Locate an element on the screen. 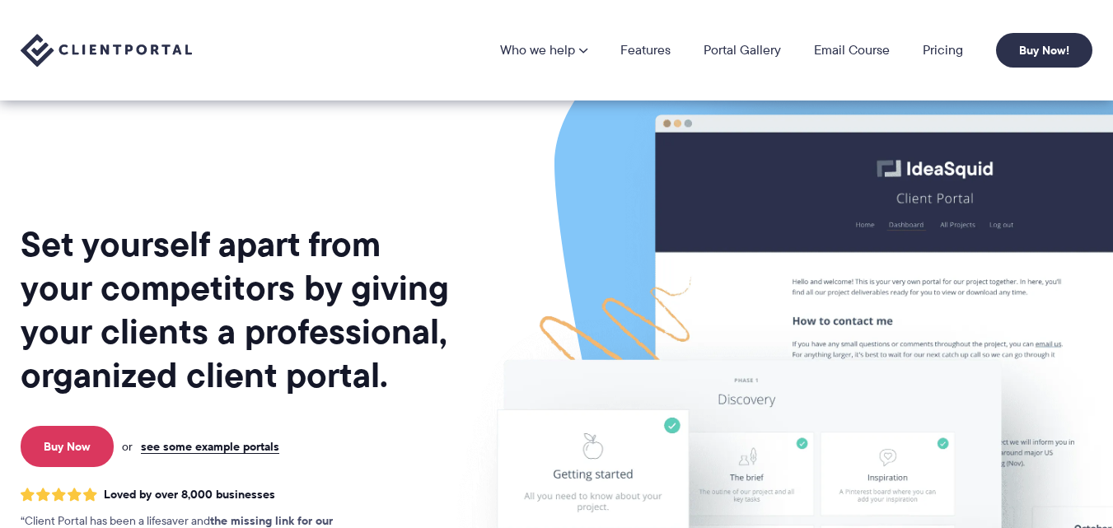 This screenshot has width=1113, height=528. a: Buy Now! is located at coordinates (1044, 50).